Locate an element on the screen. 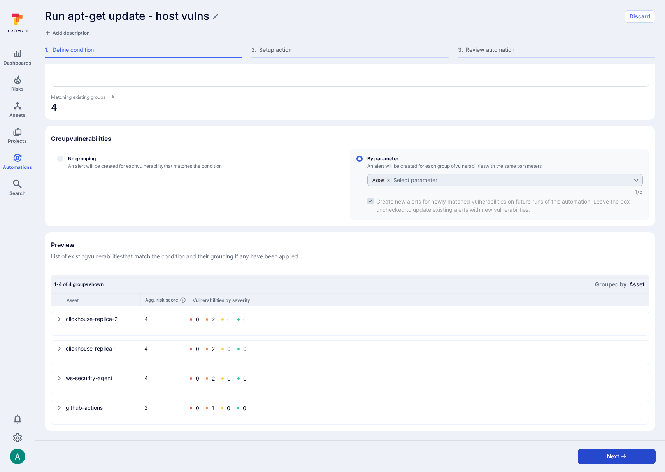 The height and width of the screenshot is (472, 665). span: Setup action is located at coordinates (354, 50).